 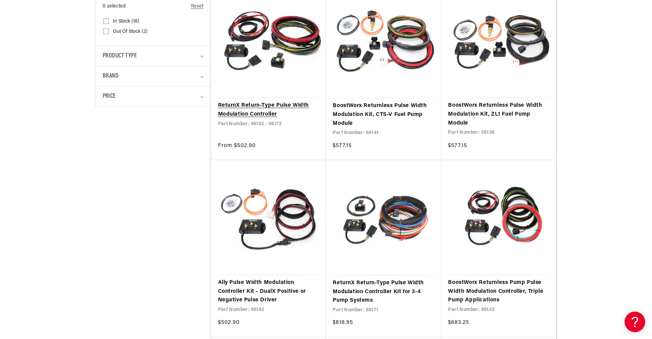 I want to click on a: Reset, so click(x=197, y=7).